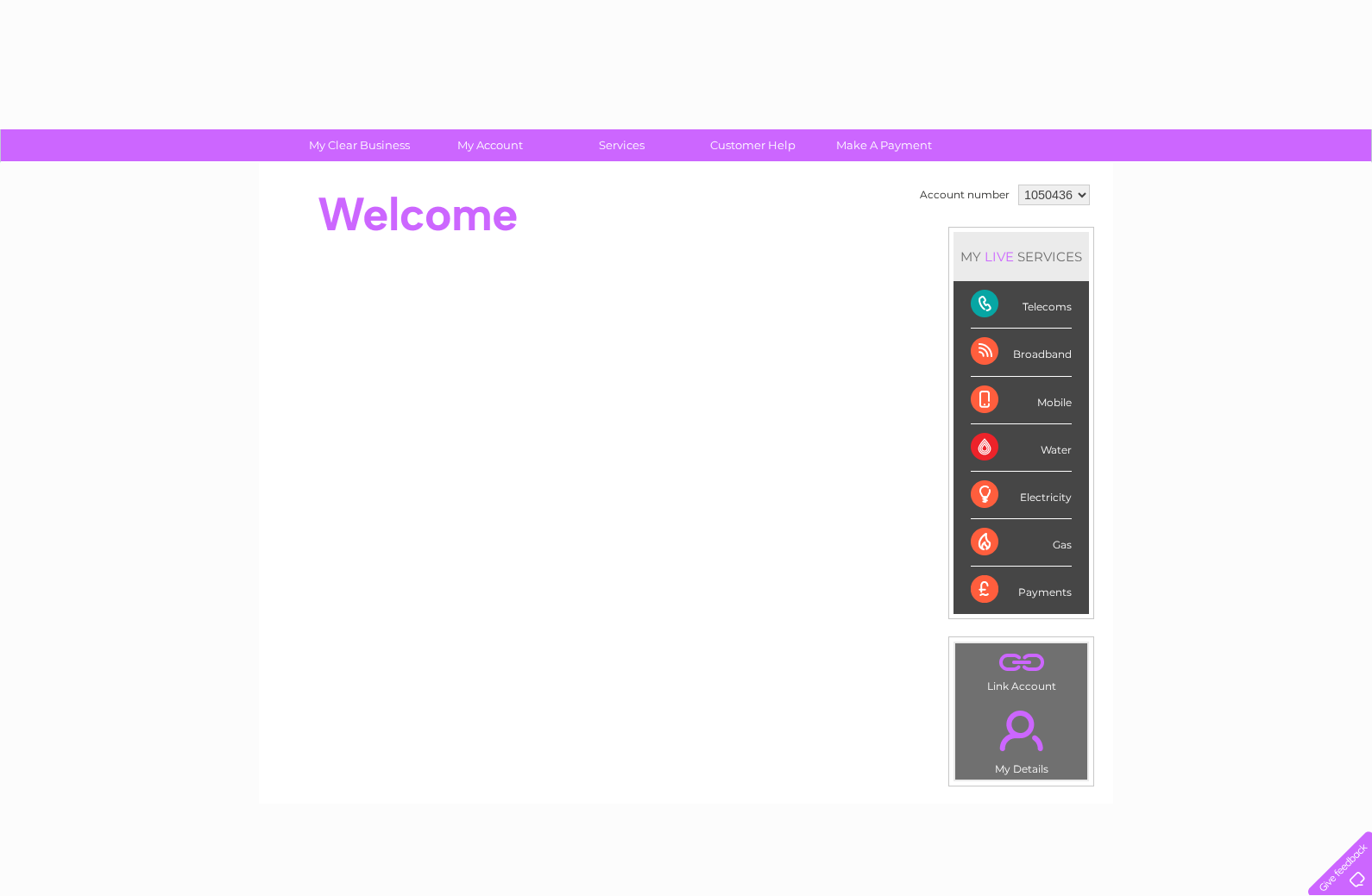 The height and width of the screenshot is (896, 1372). I want to click on a: My Account, so click(490, 144).